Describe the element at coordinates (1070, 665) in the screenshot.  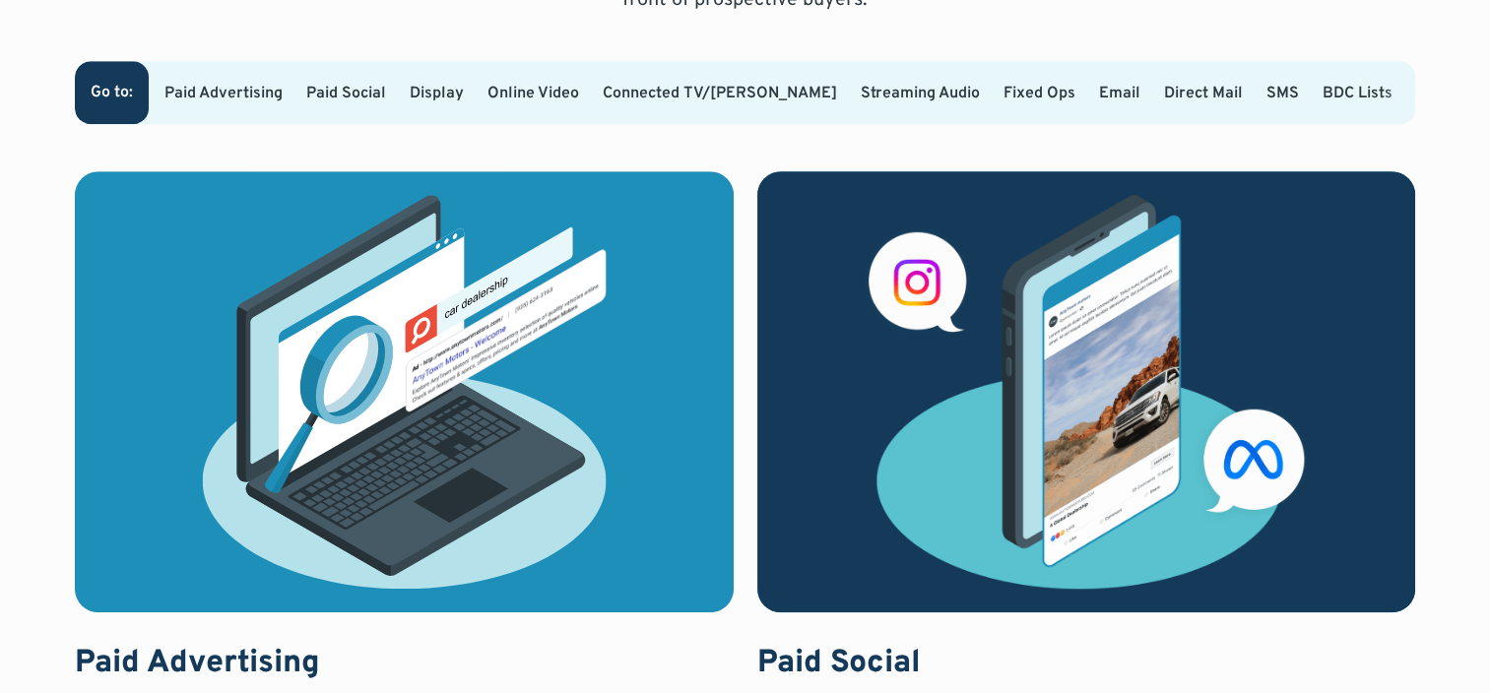
I see `h3: Paid Social` at that location.